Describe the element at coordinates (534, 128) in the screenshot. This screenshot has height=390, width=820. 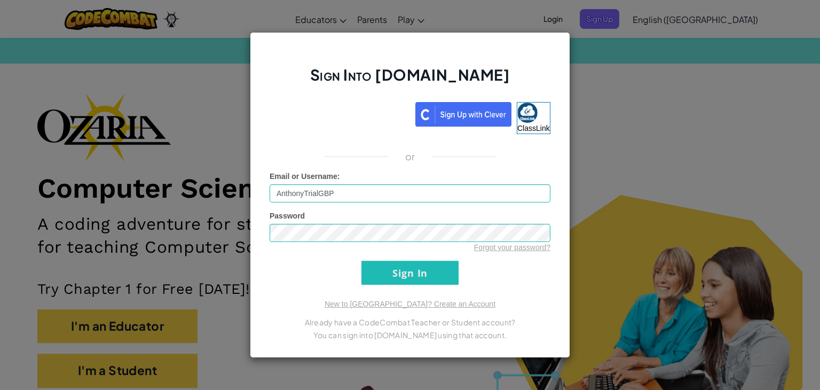
I see `span: ClassLink` at that location.